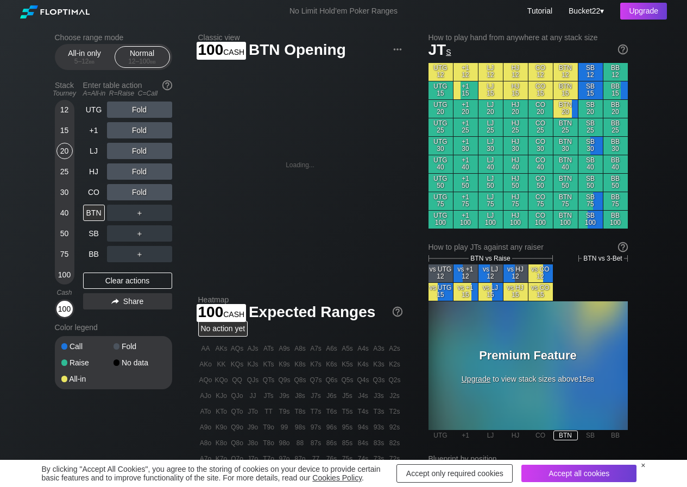 The width and height of the screenshot is (687, 487). What do you see at coordinates (566, 183) in the screenshot?
I see `div: BTN 50` at bounding box center [566, 183].